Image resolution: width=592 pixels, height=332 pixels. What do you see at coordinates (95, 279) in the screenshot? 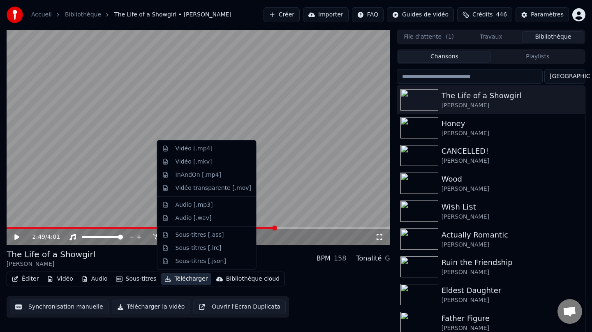
I see `button: Audio` at bounding box center [95, 279].